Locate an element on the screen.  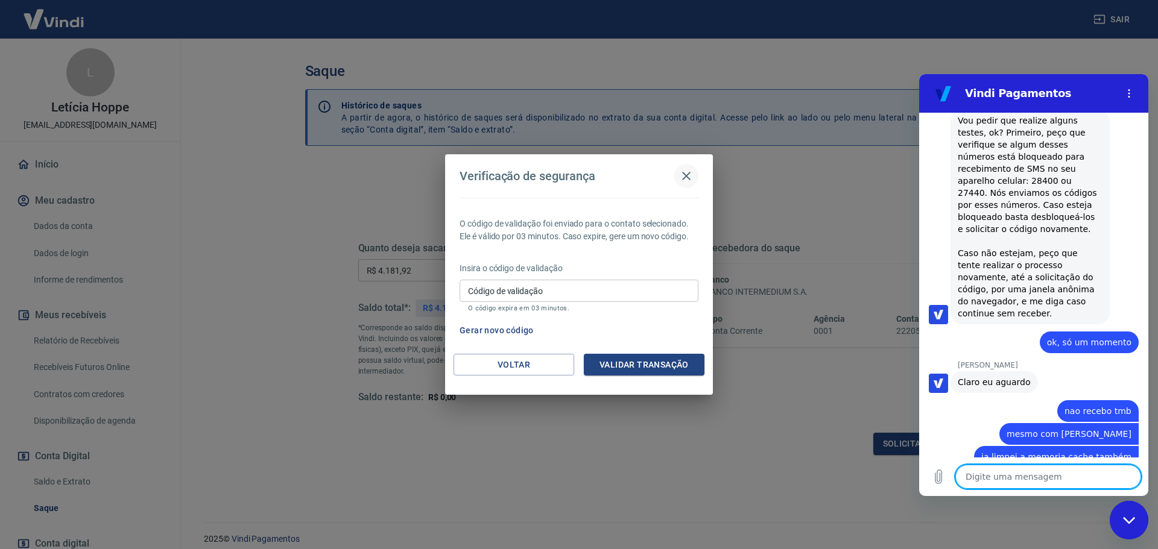
h2: Vindi Pagamentos is located at coordinates (119, 19).